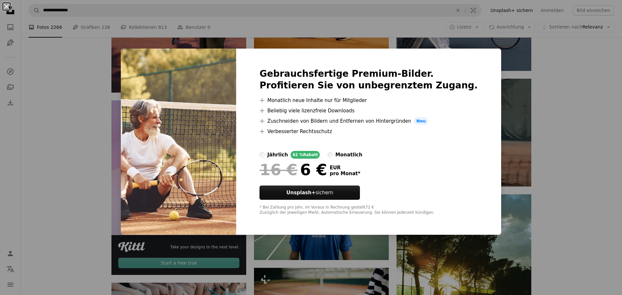  What do you see at coordinates (348, 155) in the screenshot?
I see `div: monatlich` at bounding box center [348, 155].